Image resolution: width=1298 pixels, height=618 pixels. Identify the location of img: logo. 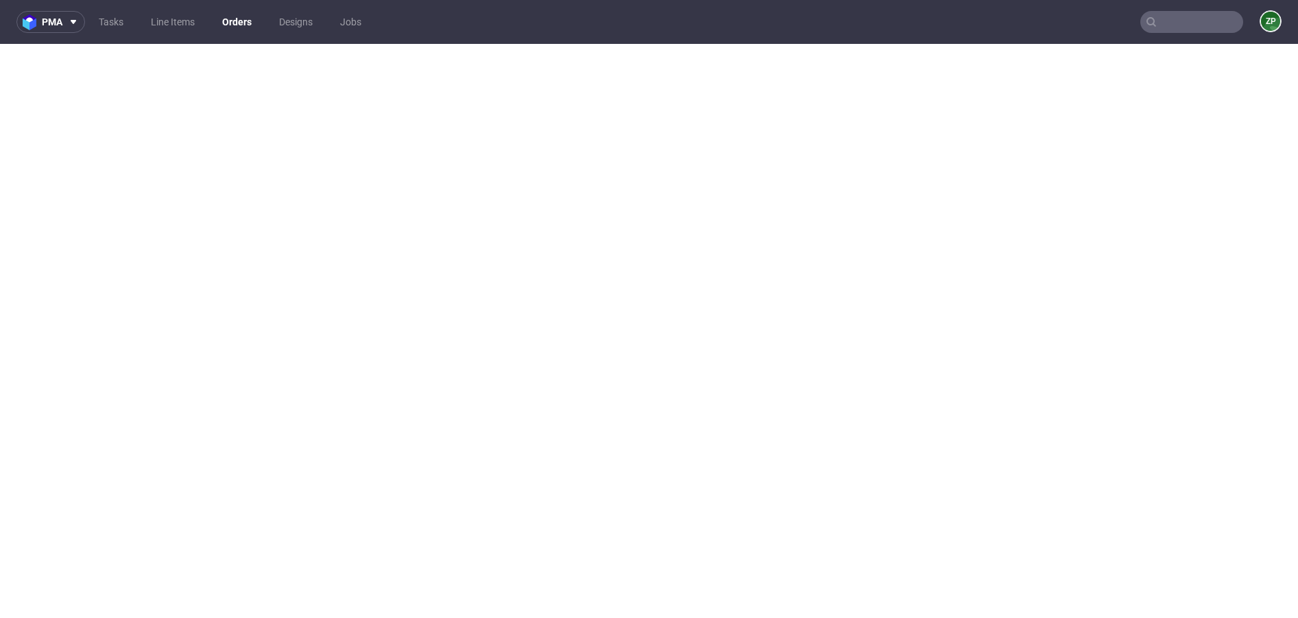
(32, 22).